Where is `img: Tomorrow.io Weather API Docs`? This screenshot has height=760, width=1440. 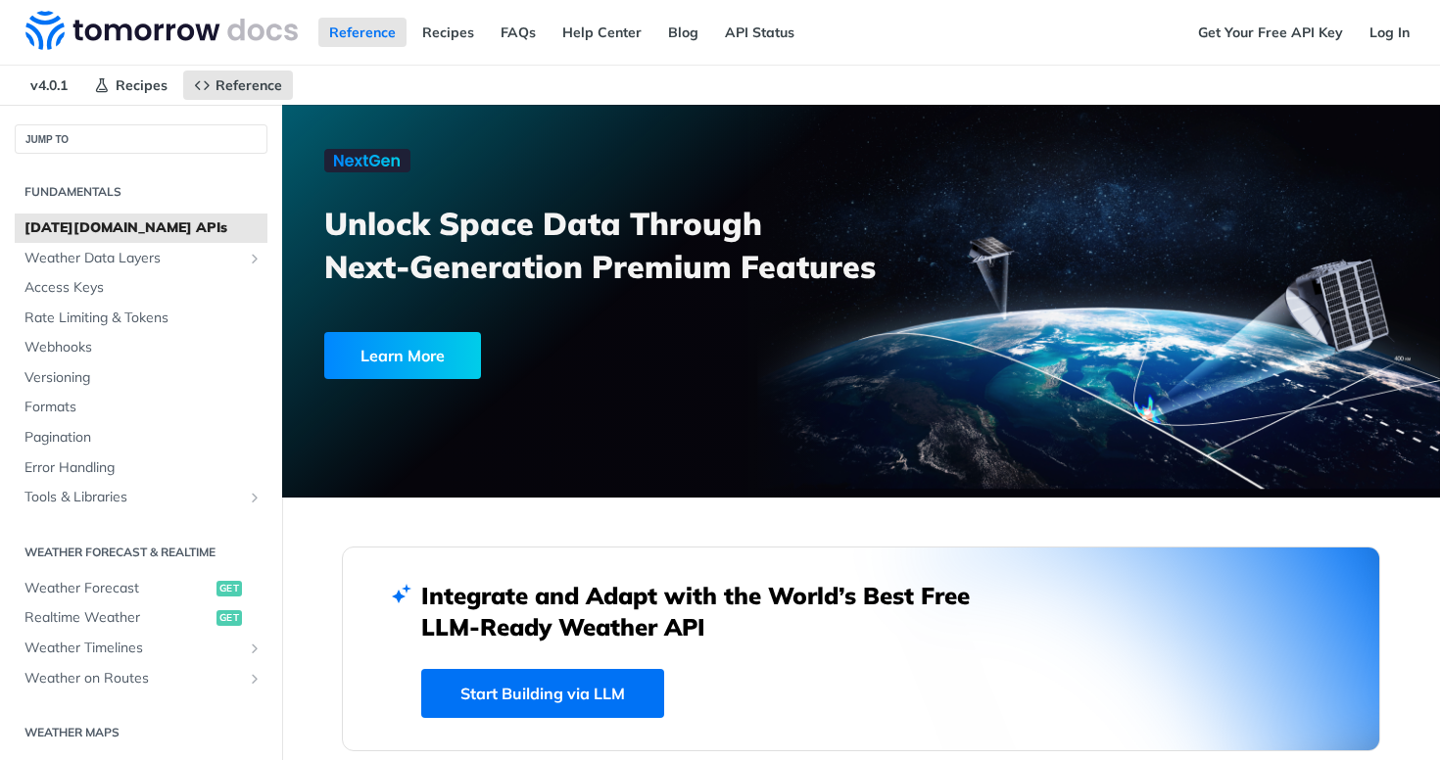
img: Tomorrow.io Weather API Docs is located at coordinates (162, 30).